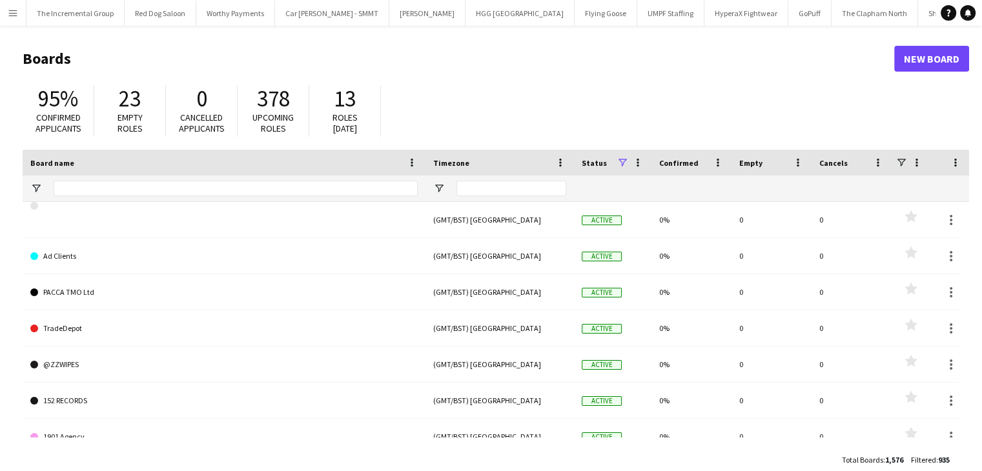 The height and width of the screenshot is (471, 982). Describe the element at coordinates (606, 13) in the screenshot. I see `button: Flying Goose` at that location.